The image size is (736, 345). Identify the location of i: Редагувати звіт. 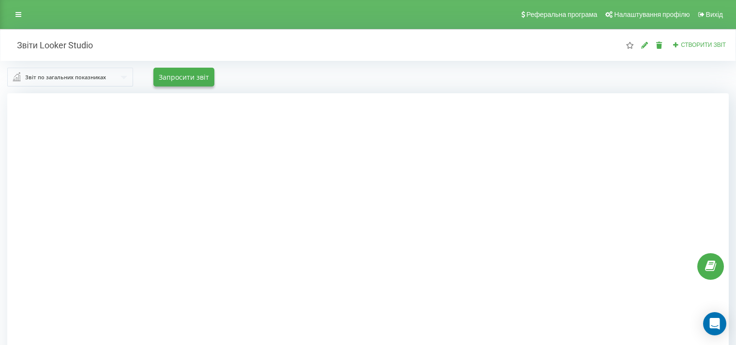
(644, 45).